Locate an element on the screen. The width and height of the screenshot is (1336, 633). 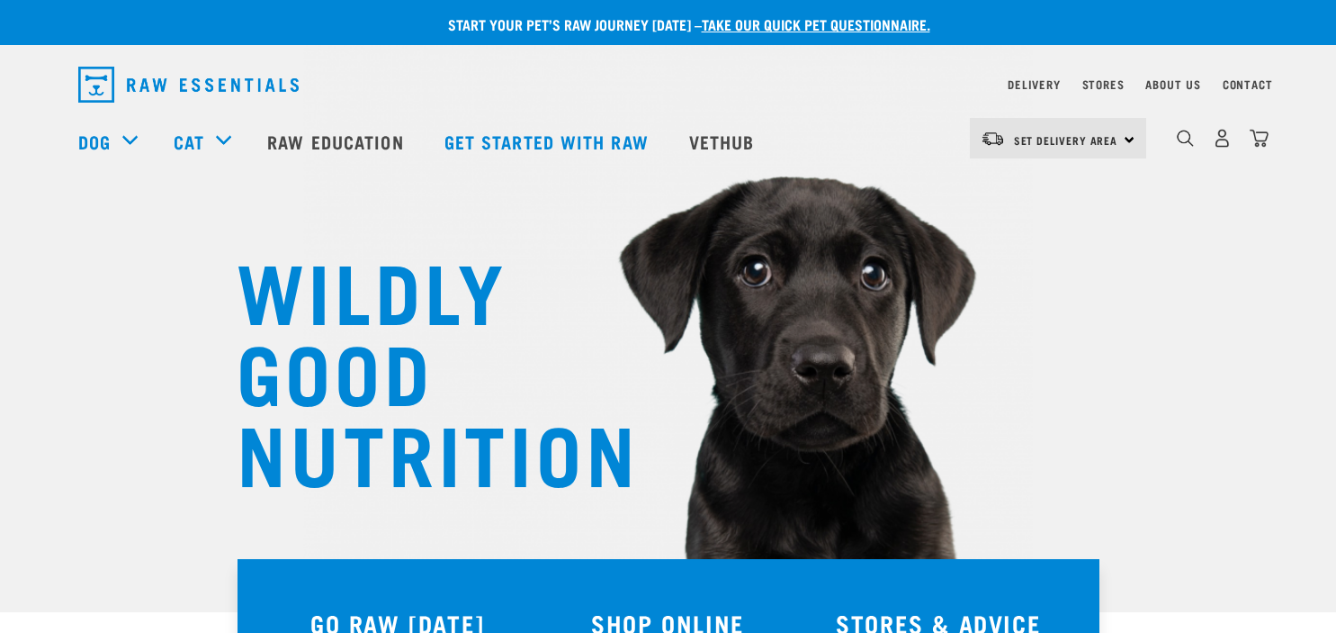
a: take our quick pet questionnaire. is located at coordinates (816, 23).